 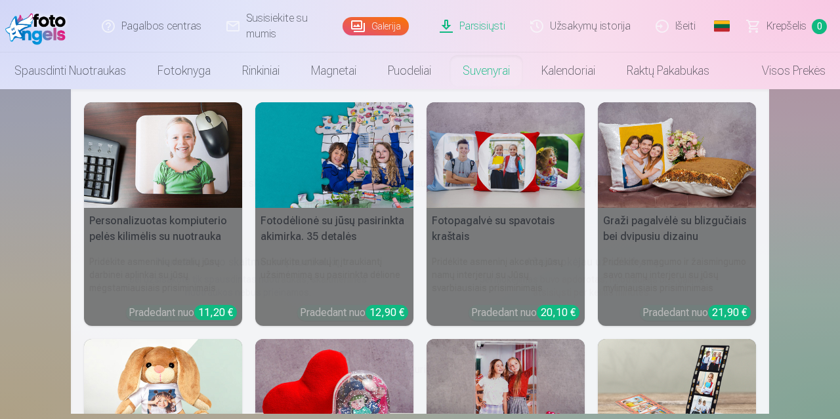 What do you see at coordinates (409, 71) in the screenshot?
I see `a: Puodeliai` at bounding box center [409, 71].